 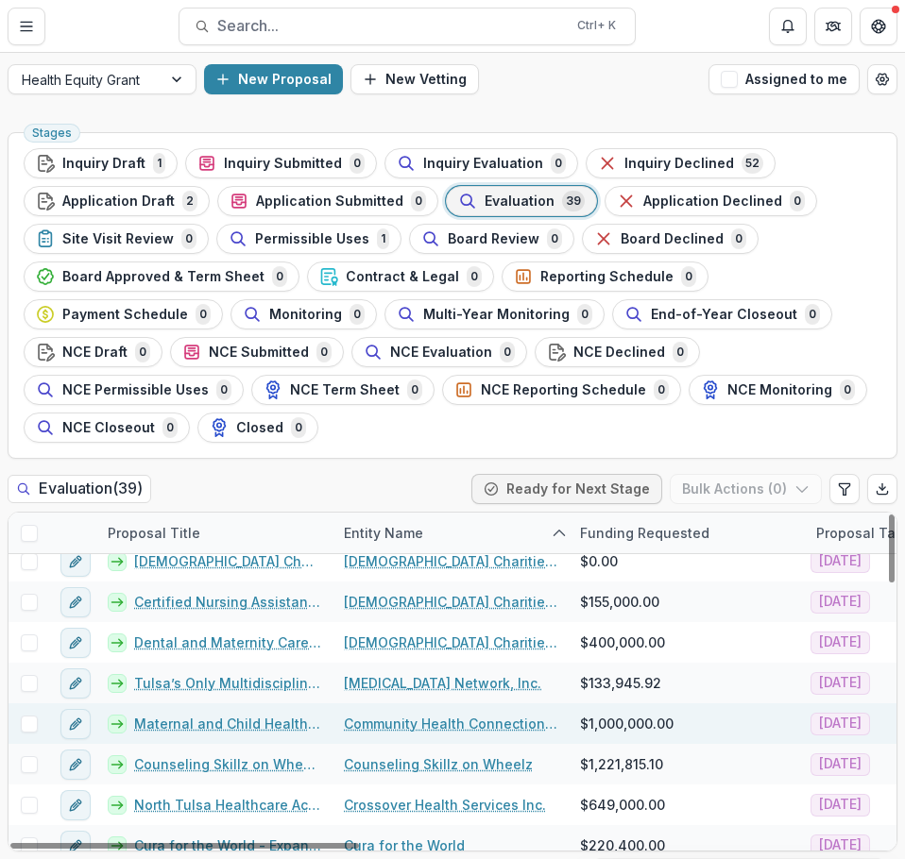 I want to click on span: NCE Reporting Schedule, so click(x=563, y=390).